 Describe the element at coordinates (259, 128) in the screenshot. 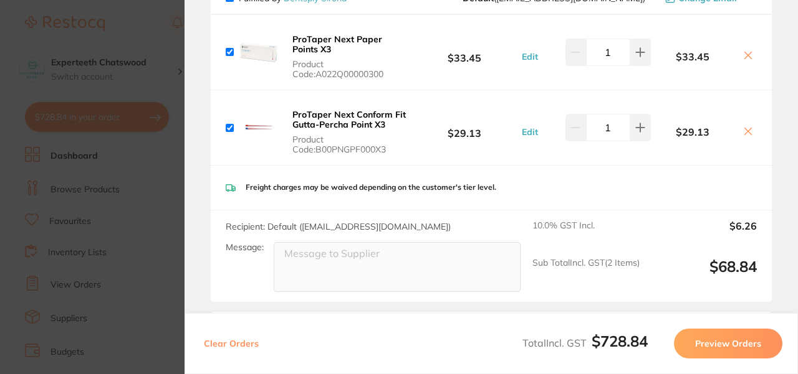

I see `img: ZWpidGJhdQ` at that location.